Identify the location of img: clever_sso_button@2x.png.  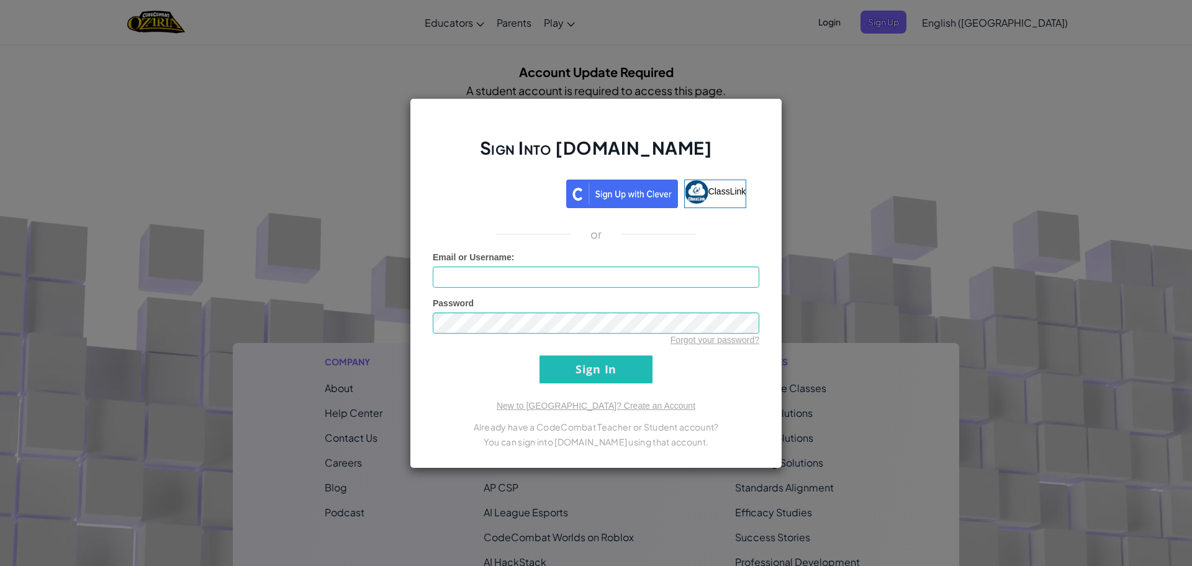
(622, 194).